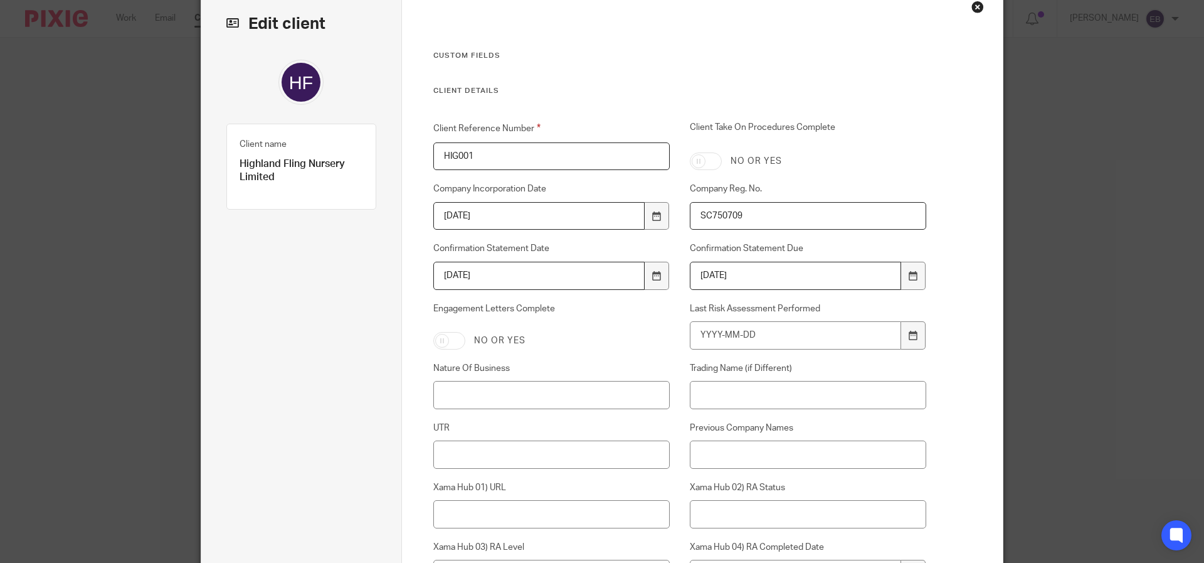 Image resolution: width=1204 pixels, height=563 pixels. I want to click on label: Last Risk Assessment Performed, so click(808, 309).